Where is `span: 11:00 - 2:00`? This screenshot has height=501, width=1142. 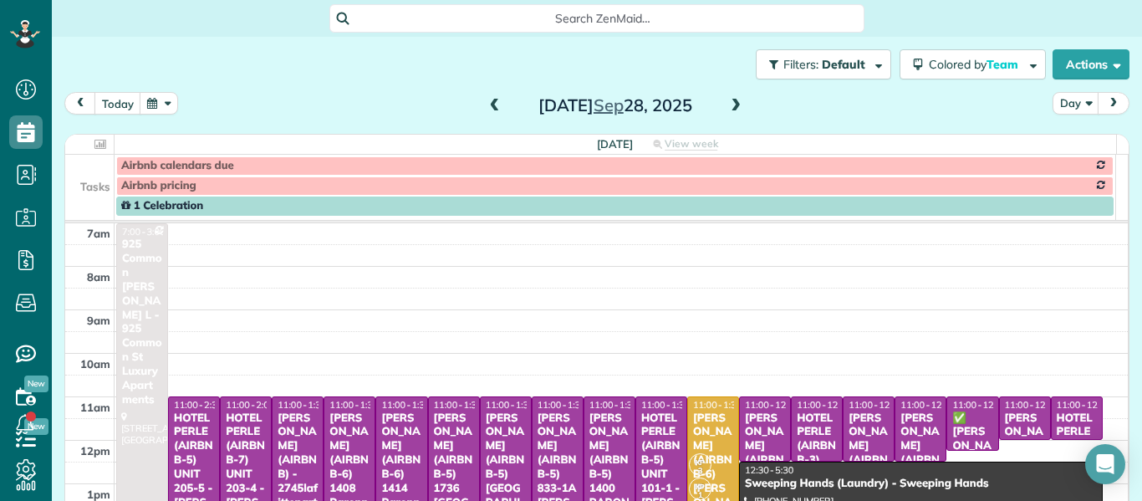 span: 11:00 - 2:00 is located at coordinates (250, 405).